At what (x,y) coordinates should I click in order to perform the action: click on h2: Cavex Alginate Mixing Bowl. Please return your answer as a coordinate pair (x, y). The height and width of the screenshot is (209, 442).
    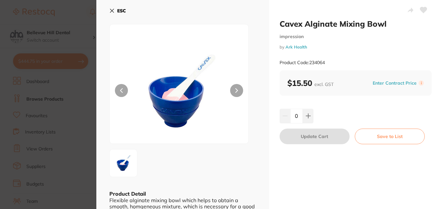
    Looking at the image, I should click on (356, 24).